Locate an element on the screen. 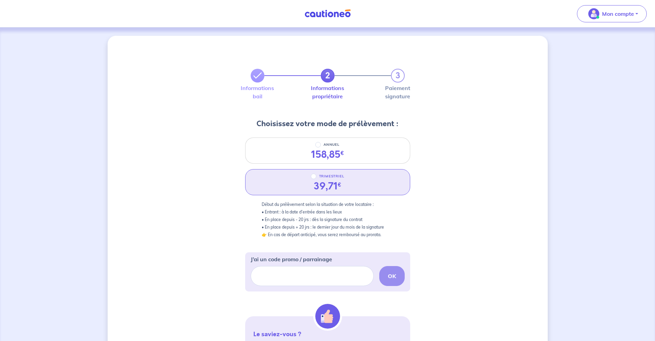 This screenshot has width=655, height=341. label: Paiement signature is located at coordinates (398, 92).